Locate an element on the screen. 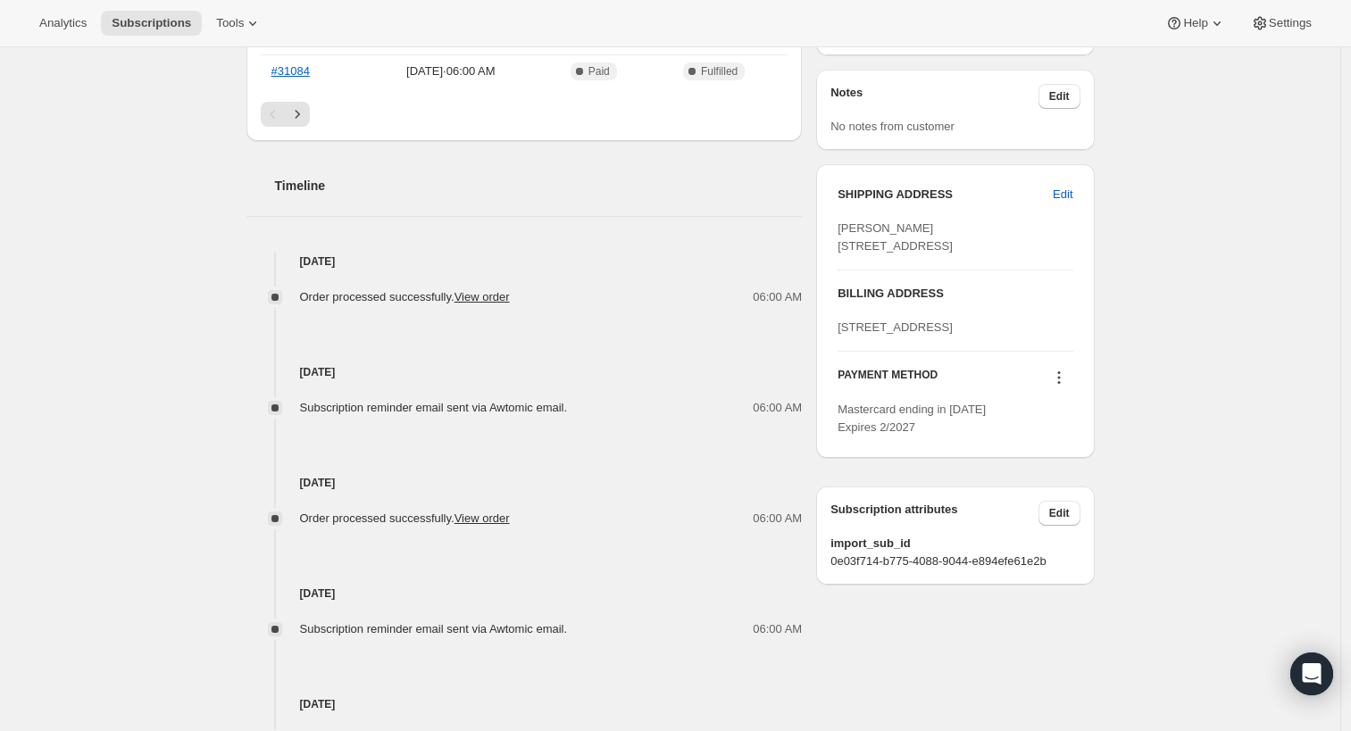 Image resolution: width=1351 pixels, height=731 pixels. h3: Notes is located at coordinates (934, 96).